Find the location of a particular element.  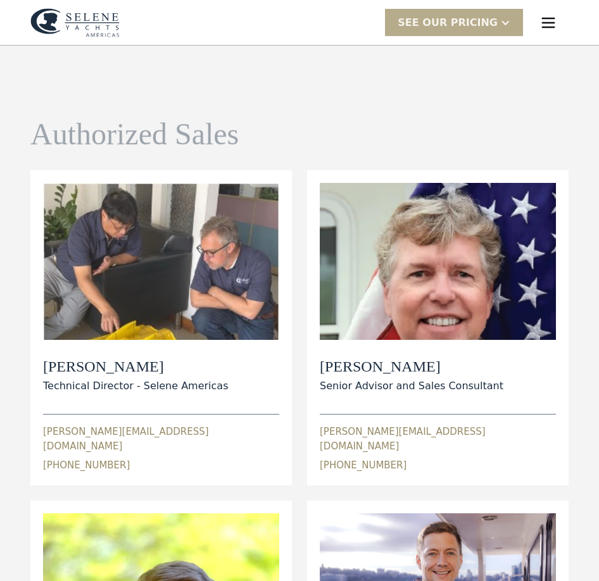

img: logo is located at coordinates (75, 23).